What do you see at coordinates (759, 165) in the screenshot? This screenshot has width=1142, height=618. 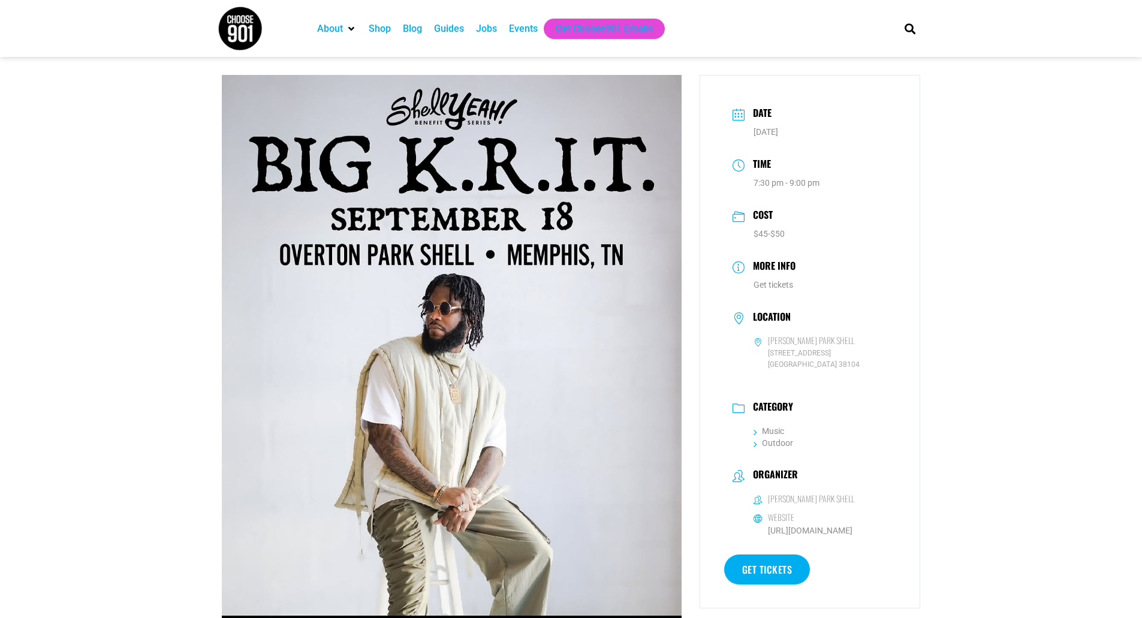 I see `h3: Time` at bounding box center [759, 165].